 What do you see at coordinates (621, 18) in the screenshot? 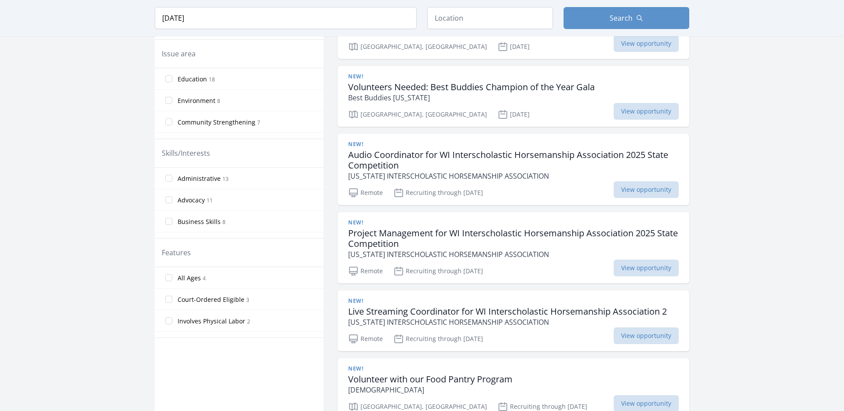
I see `span: Search` at bounding box center [621, 18].